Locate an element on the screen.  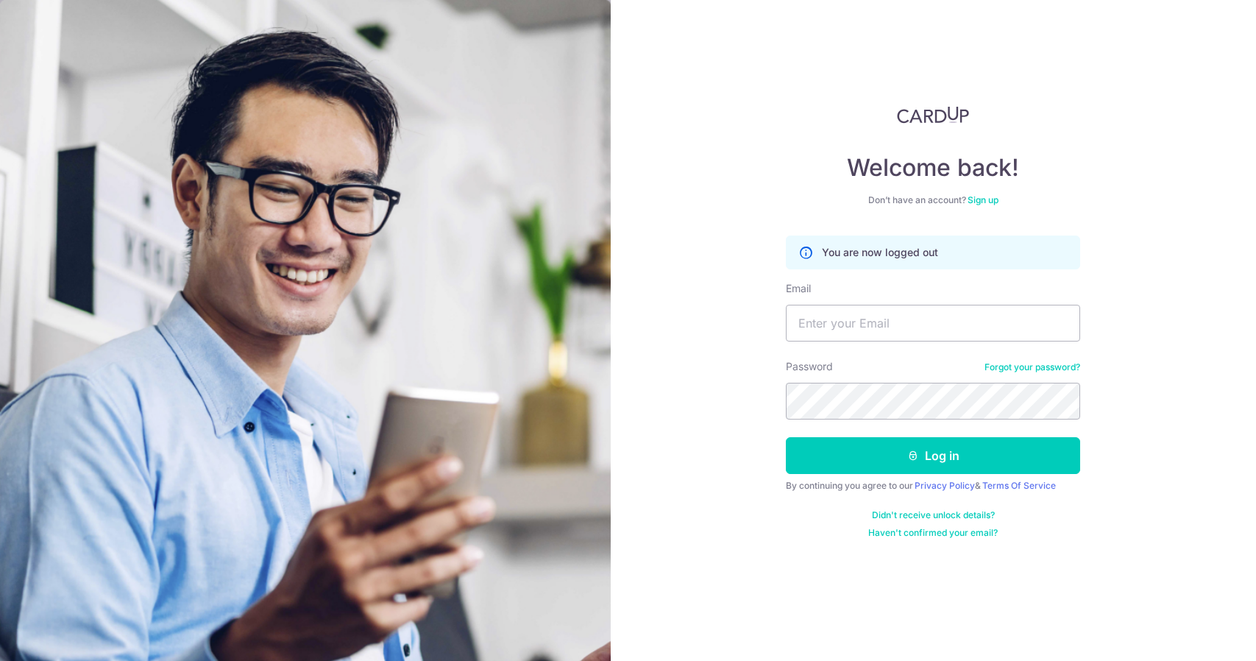
button: Log in is located at coordinates (933, 455).